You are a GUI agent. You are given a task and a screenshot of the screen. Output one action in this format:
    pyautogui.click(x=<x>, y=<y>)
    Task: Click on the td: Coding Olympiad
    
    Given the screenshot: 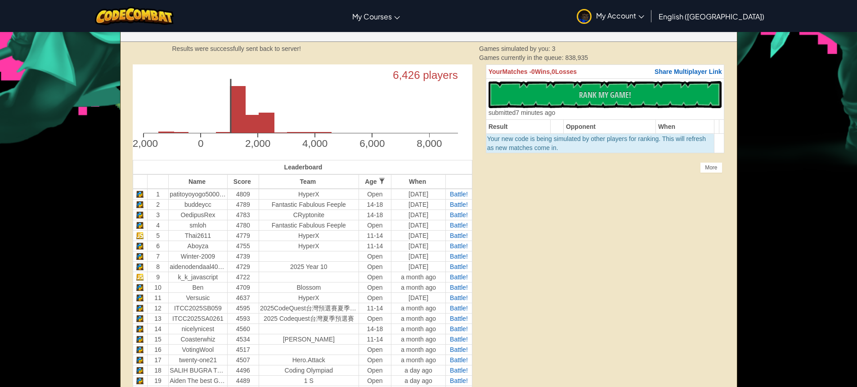 What is the action you would take?
    pyautogui.click(x=309, y=369)
    